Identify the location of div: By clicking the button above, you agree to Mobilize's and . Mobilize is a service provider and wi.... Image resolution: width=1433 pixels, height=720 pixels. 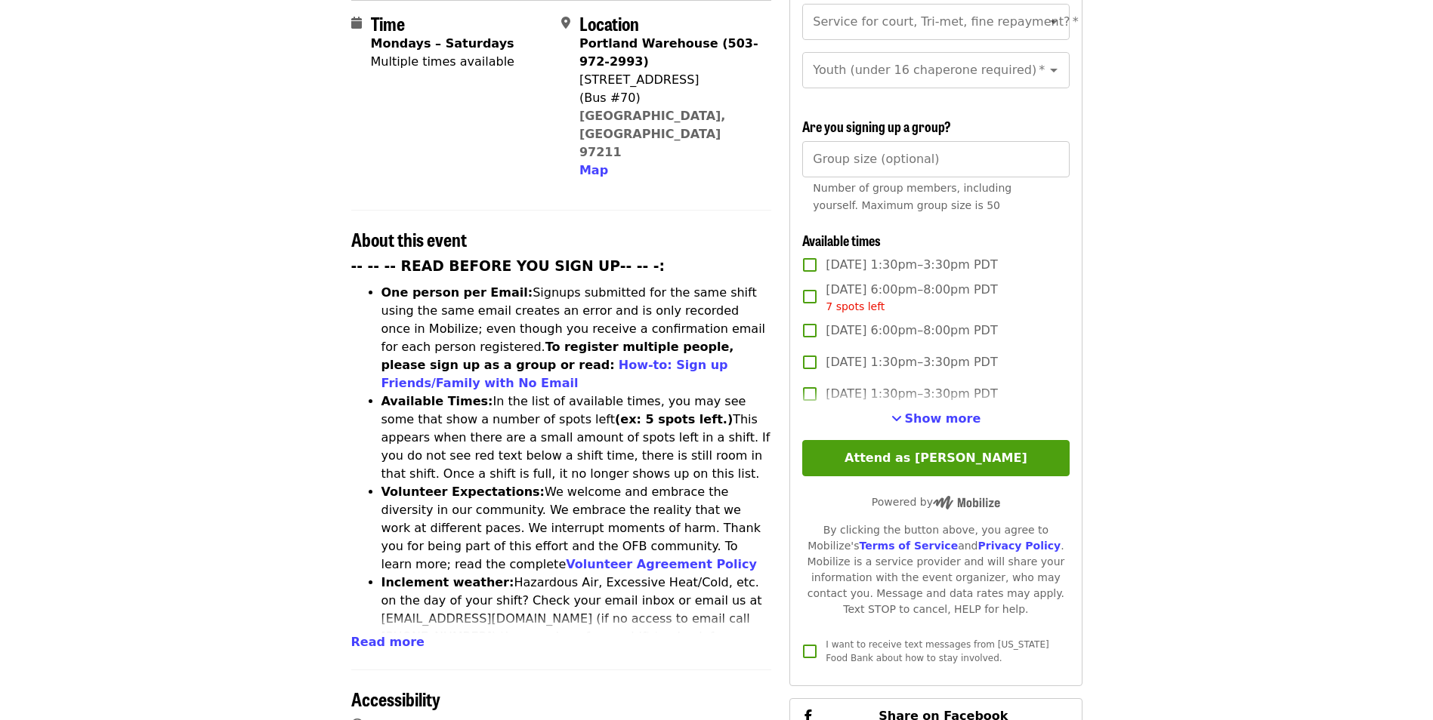
(935, 570).